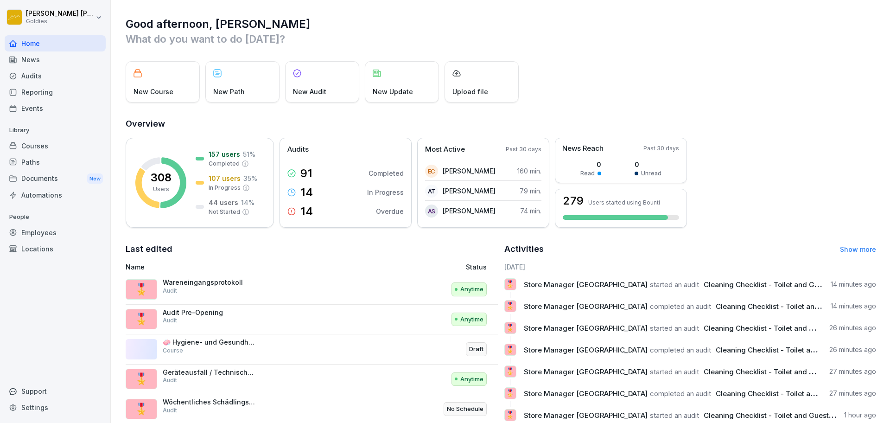 This screenshot has height=423, width=890. What do you see at coordinates (573, 201) in the screenshot?
I see `h3: 279` at bounding box center [573, 201].